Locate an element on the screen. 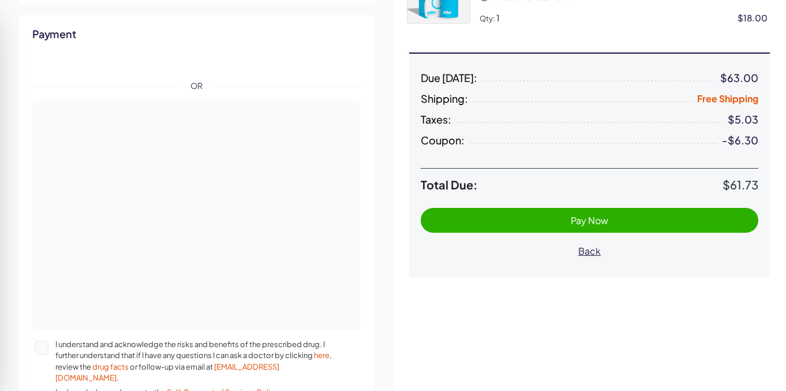 The image size is (786, 391). span: Free Shipping is located at coordinates (728, 98).